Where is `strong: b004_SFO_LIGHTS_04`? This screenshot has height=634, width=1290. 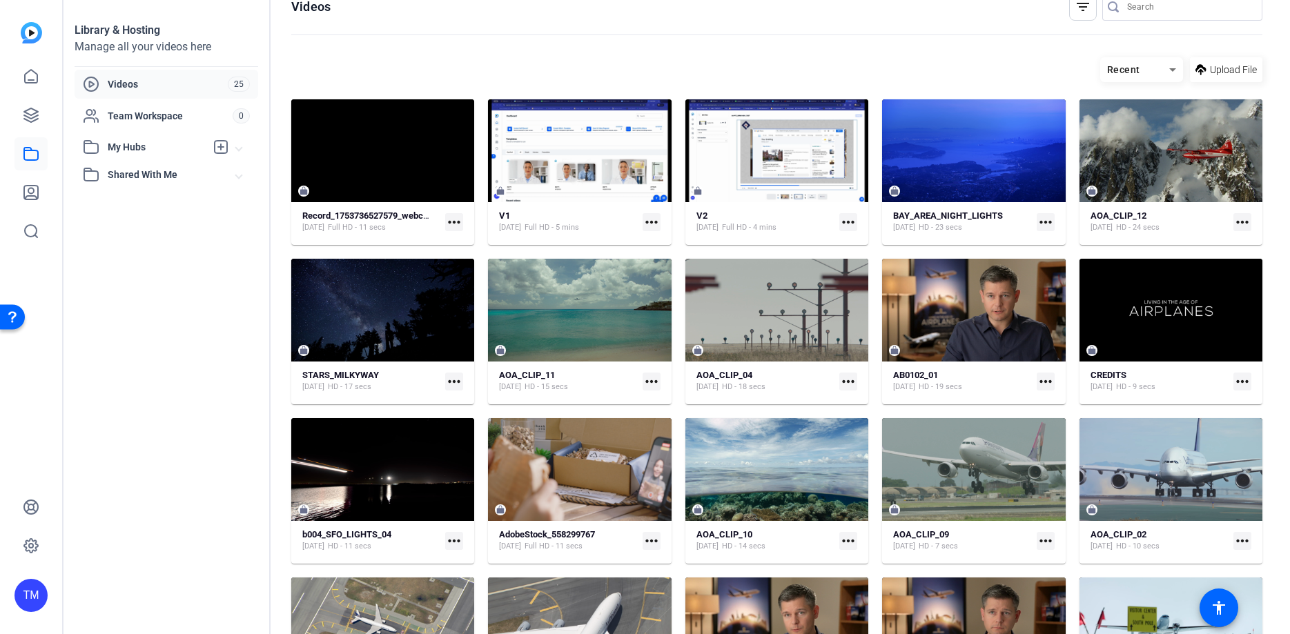 strong: b004_SFO_LIGHTS_04 is located at coordinates (346, 534).